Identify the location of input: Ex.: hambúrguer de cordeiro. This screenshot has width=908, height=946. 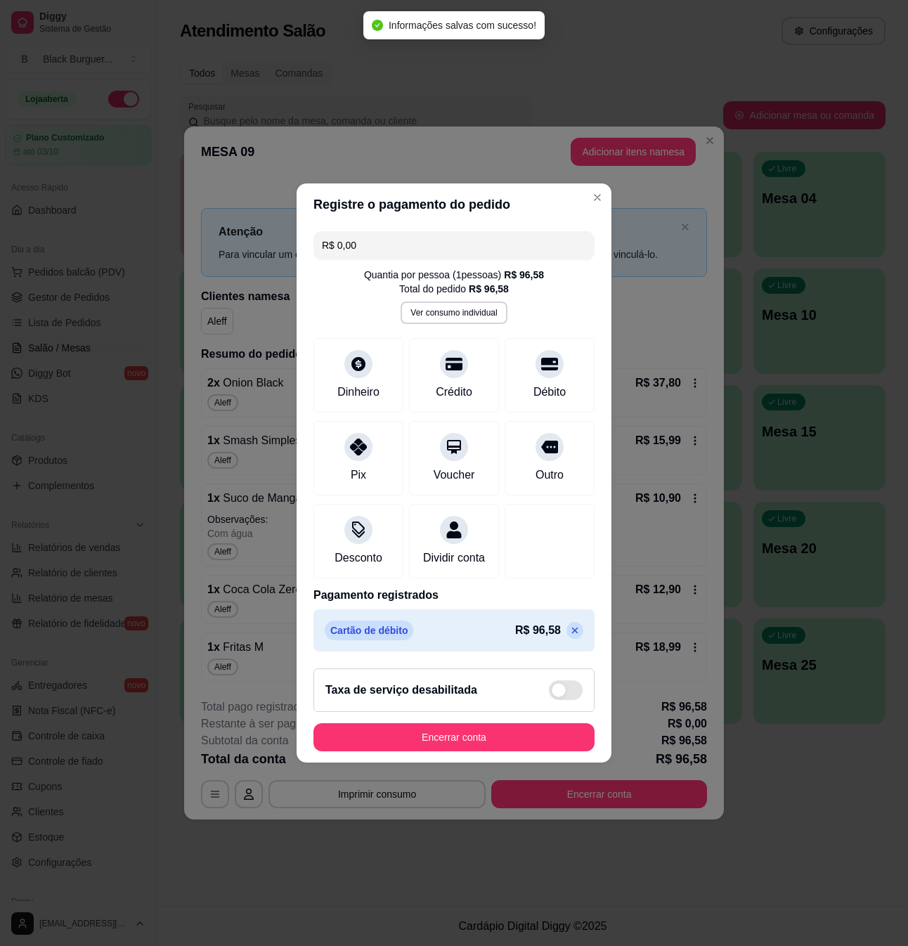
(454, 245).